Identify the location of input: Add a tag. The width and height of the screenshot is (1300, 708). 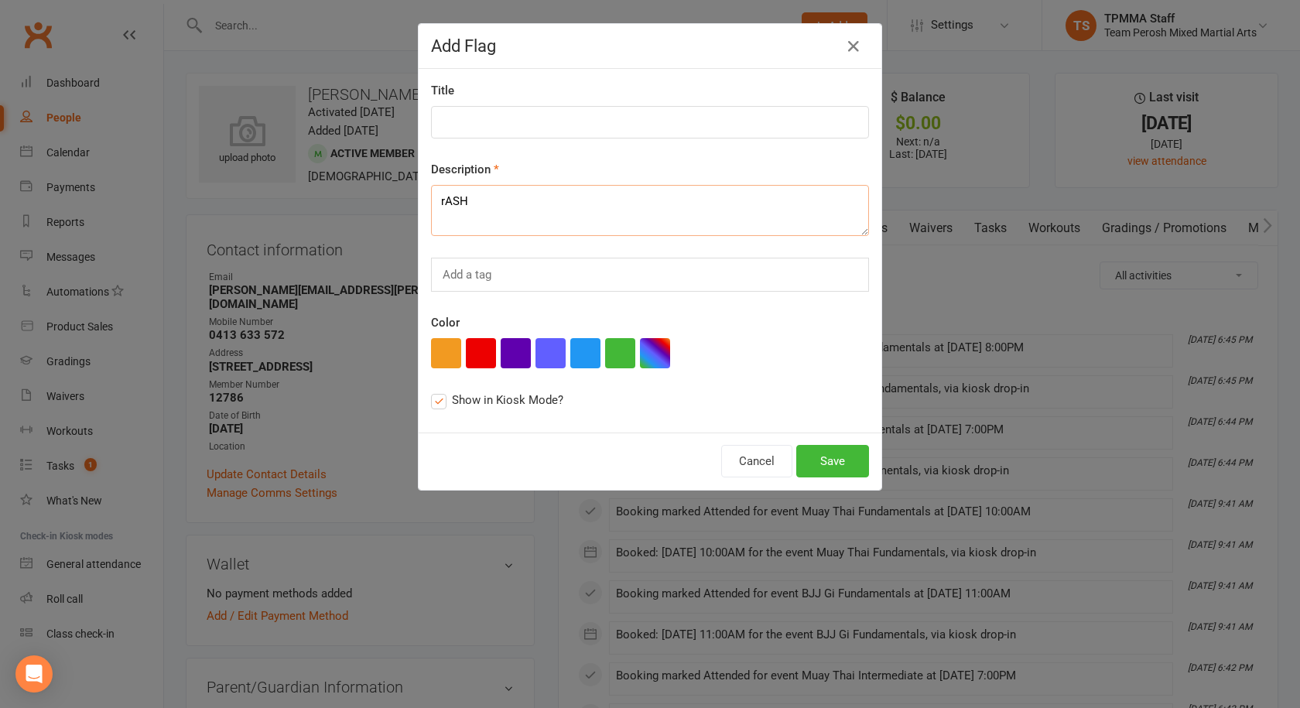
(468, 275).